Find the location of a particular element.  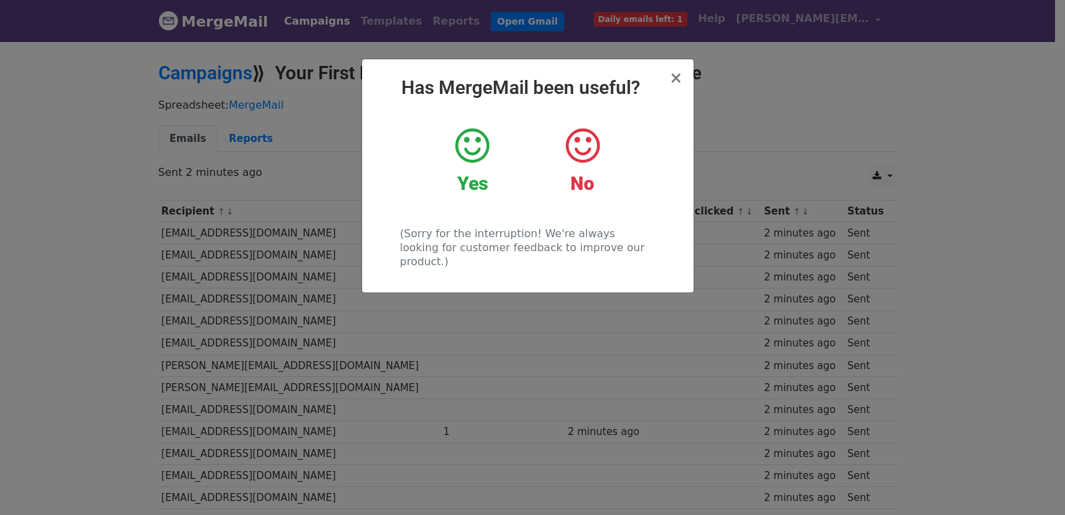

h2: Has MergeMail been useful? is located at coordinates (528, 88).